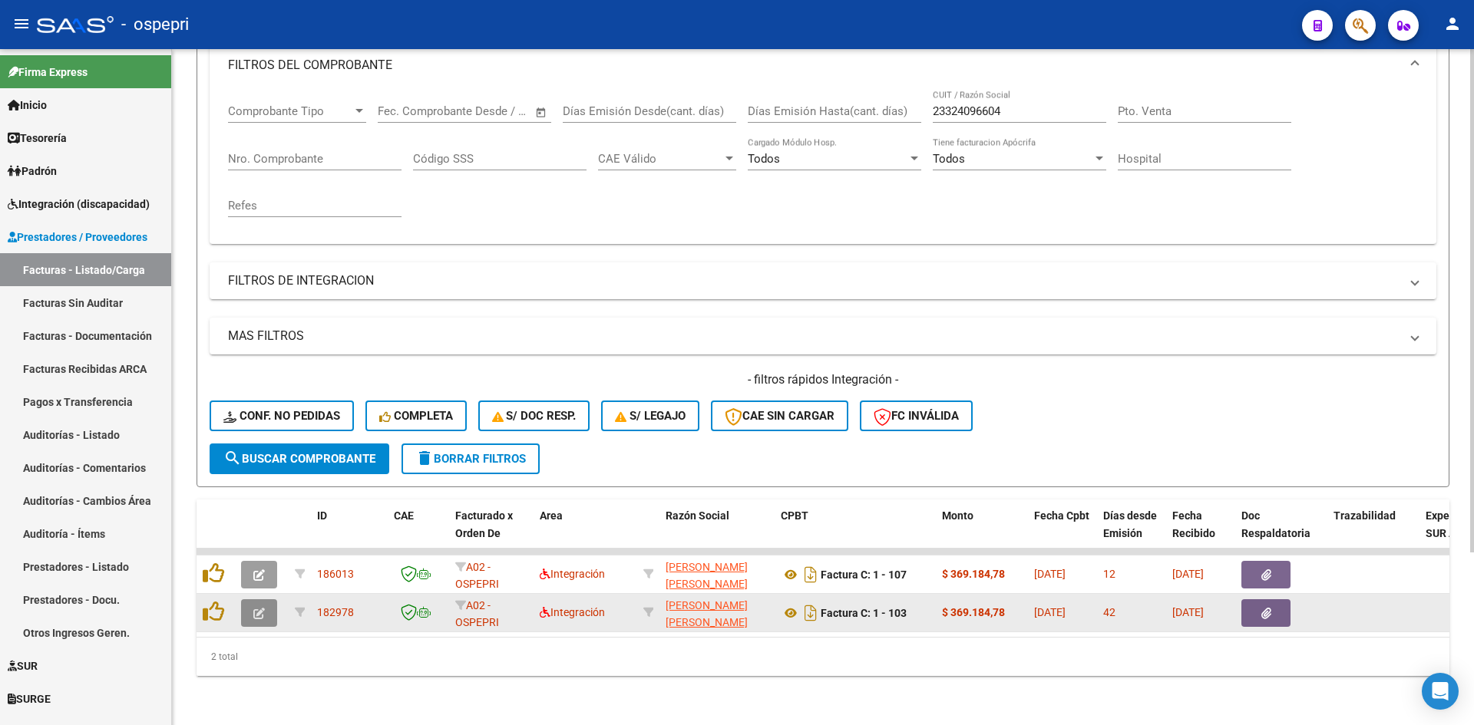 This screenshot has height=725, width=1474. Describe the element at coordinates (484, 524) in the screenshot. I see `span: Facturado x Orden De` at that location.